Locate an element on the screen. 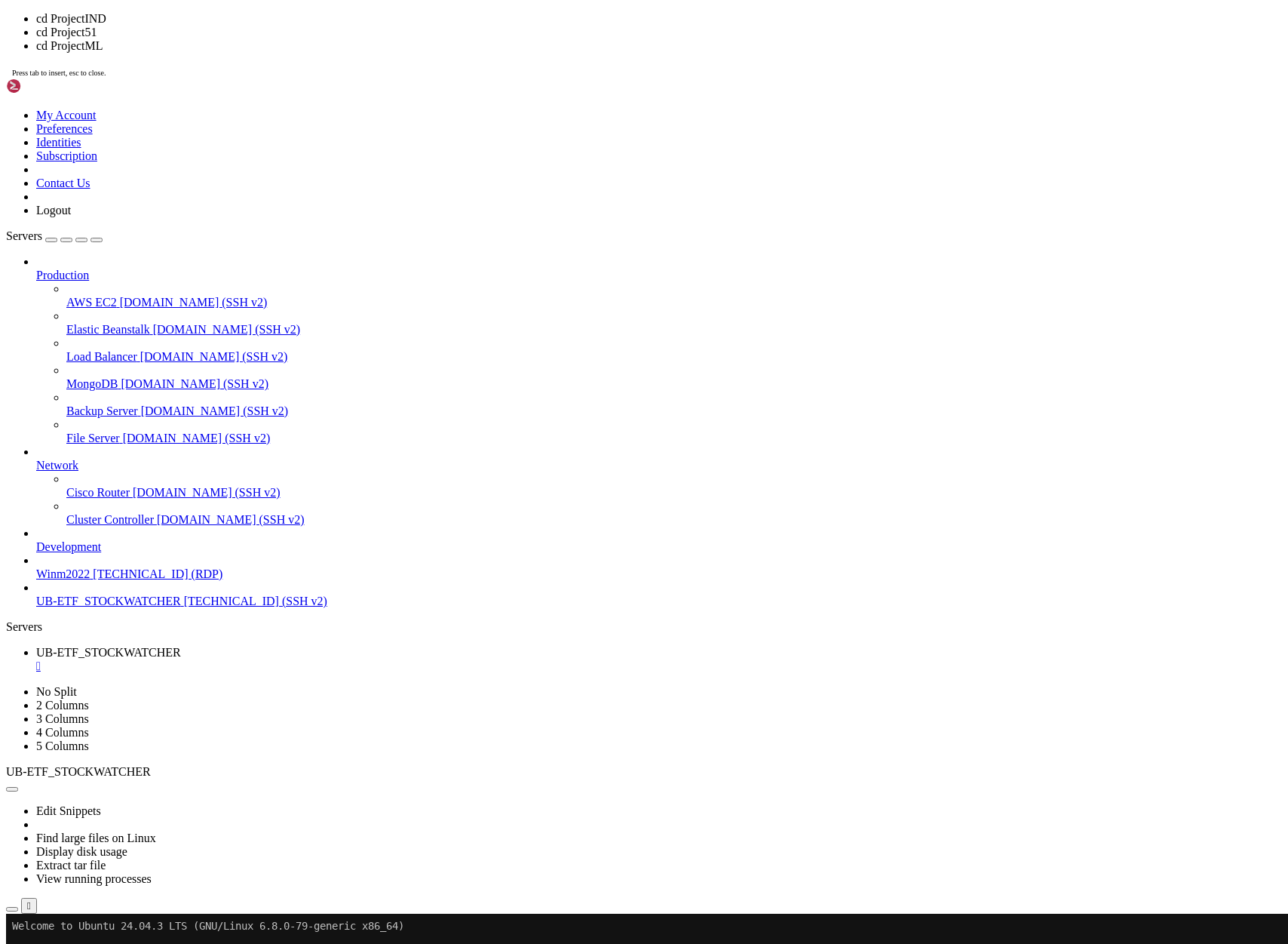  x-row: Processes: 141 is located at coordinates (548, 163).